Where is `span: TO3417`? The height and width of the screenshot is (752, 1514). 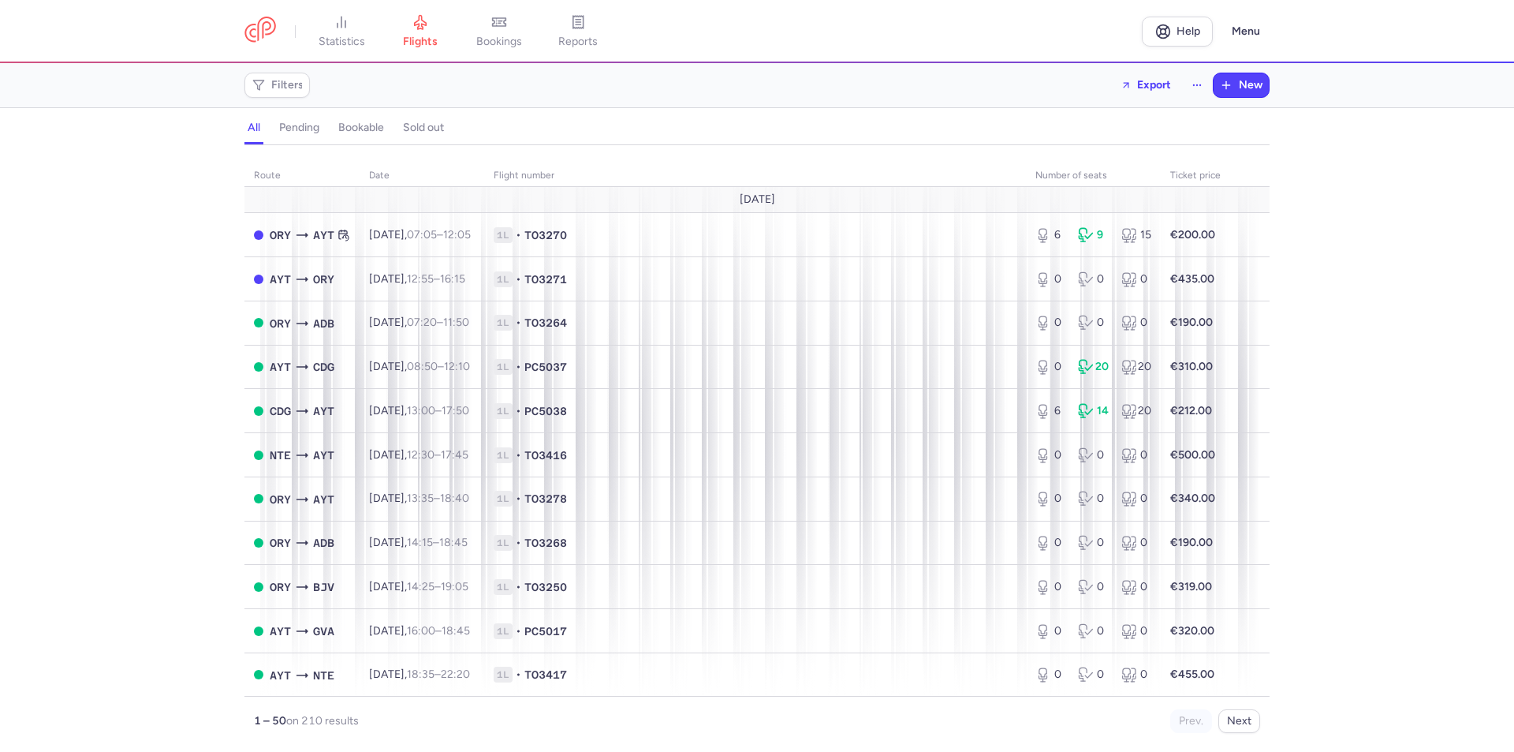 span: TO3417 is located at coordinates (546, 674).